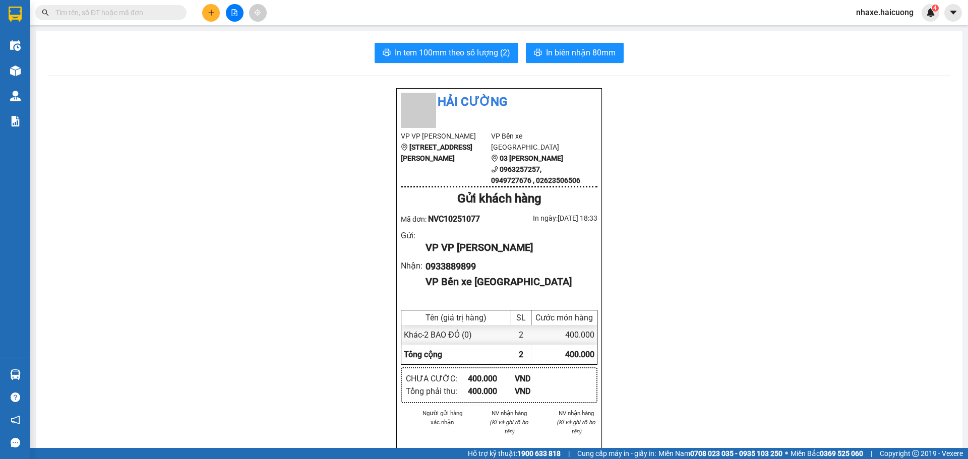 The height and width of the screenshot is (459, 968). Describe the element at coordinates (437, 335) in the screenshot. I see `span: Khác - 2 BAO ĐỎ (0)` at that location.